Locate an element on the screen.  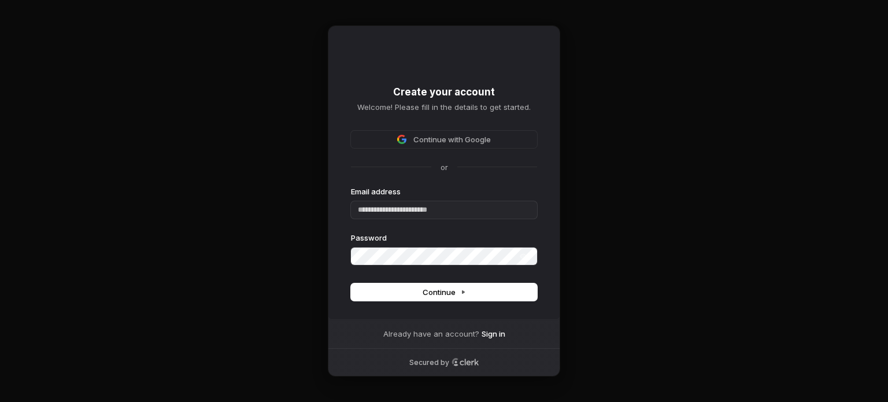
button: Sign in with GoogleContinue with Google is located at coordinates (444, 139).